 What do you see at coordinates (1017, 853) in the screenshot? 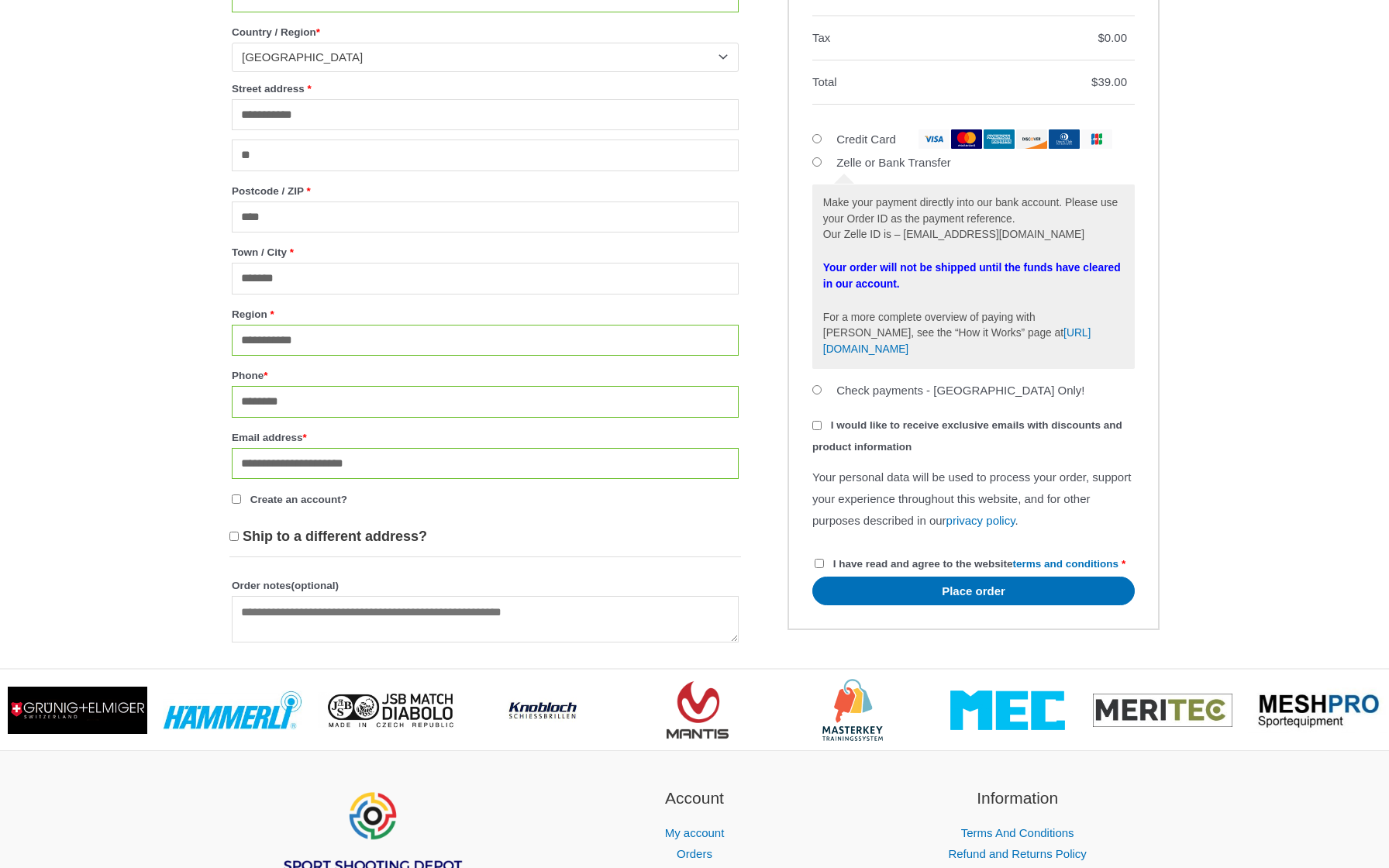
I see `a: Refund and Returns Policy` at bounding box center [1017, 853].